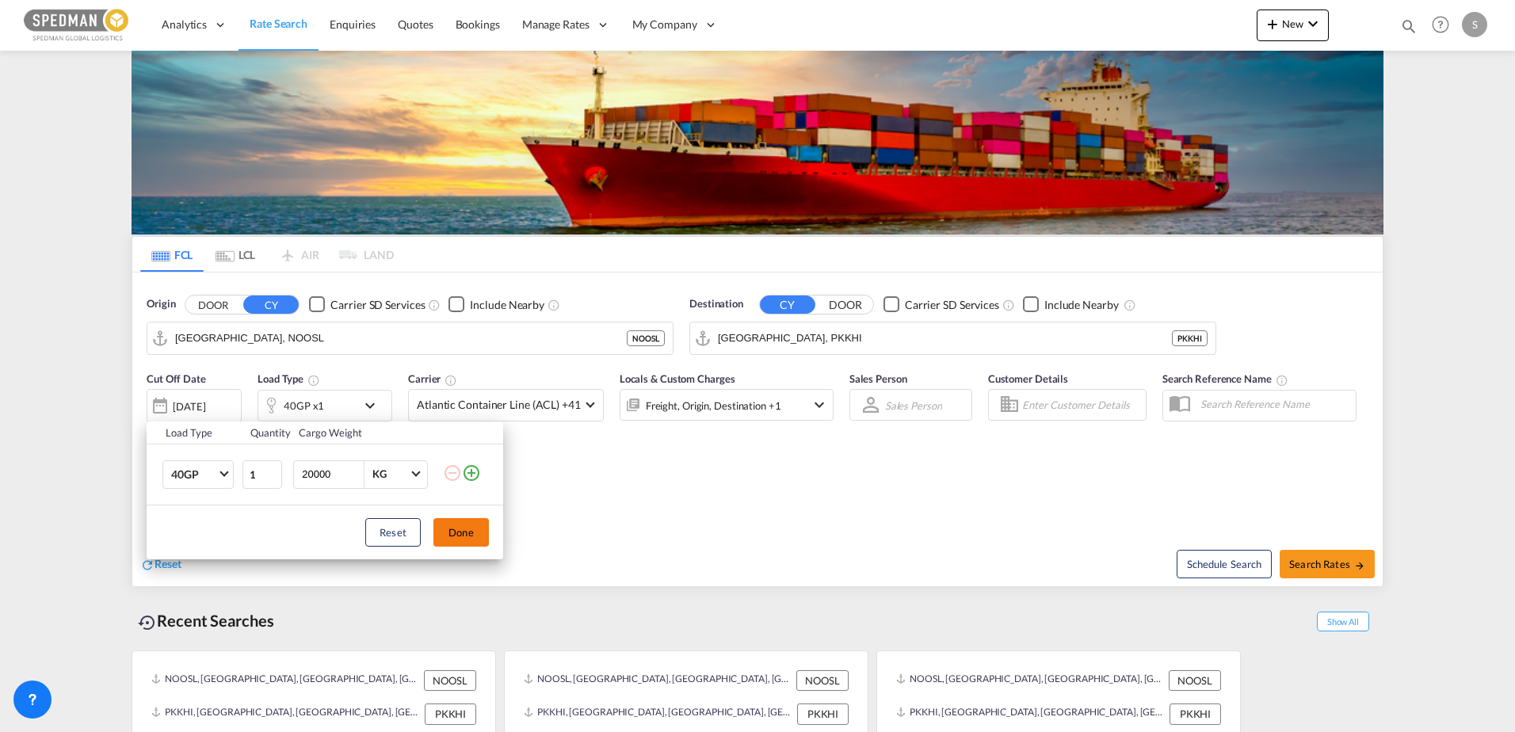  I want to click on input: Enter Weight, so click(332, 475).